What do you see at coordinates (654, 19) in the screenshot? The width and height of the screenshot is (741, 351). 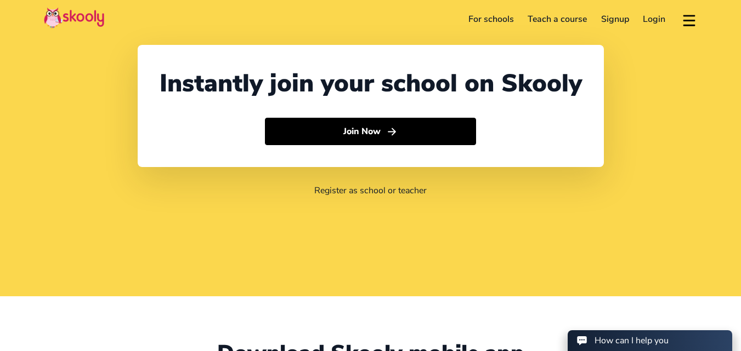 I see `a: Login` at bounding box center [654, 19].